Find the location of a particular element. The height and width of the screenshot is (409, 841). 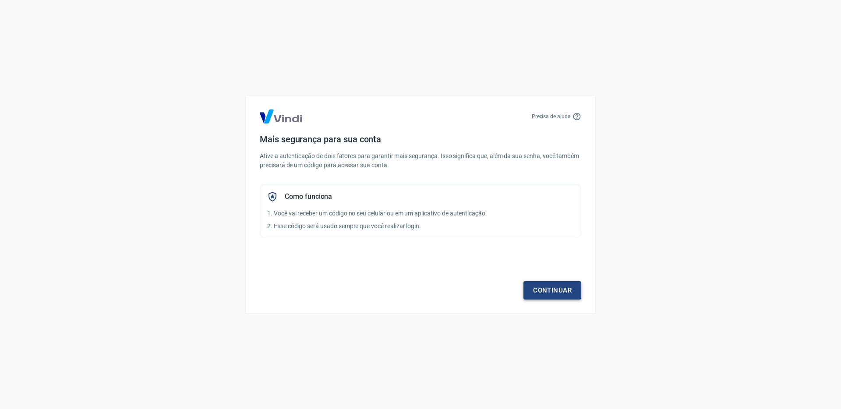

p: Precisa de ajuda is located at coordinates (551, 117).